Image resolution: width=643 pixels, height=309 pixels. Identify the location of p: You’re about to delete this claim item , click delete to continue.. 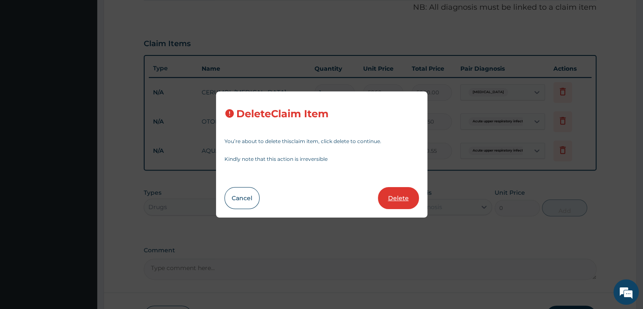
(322, 141).